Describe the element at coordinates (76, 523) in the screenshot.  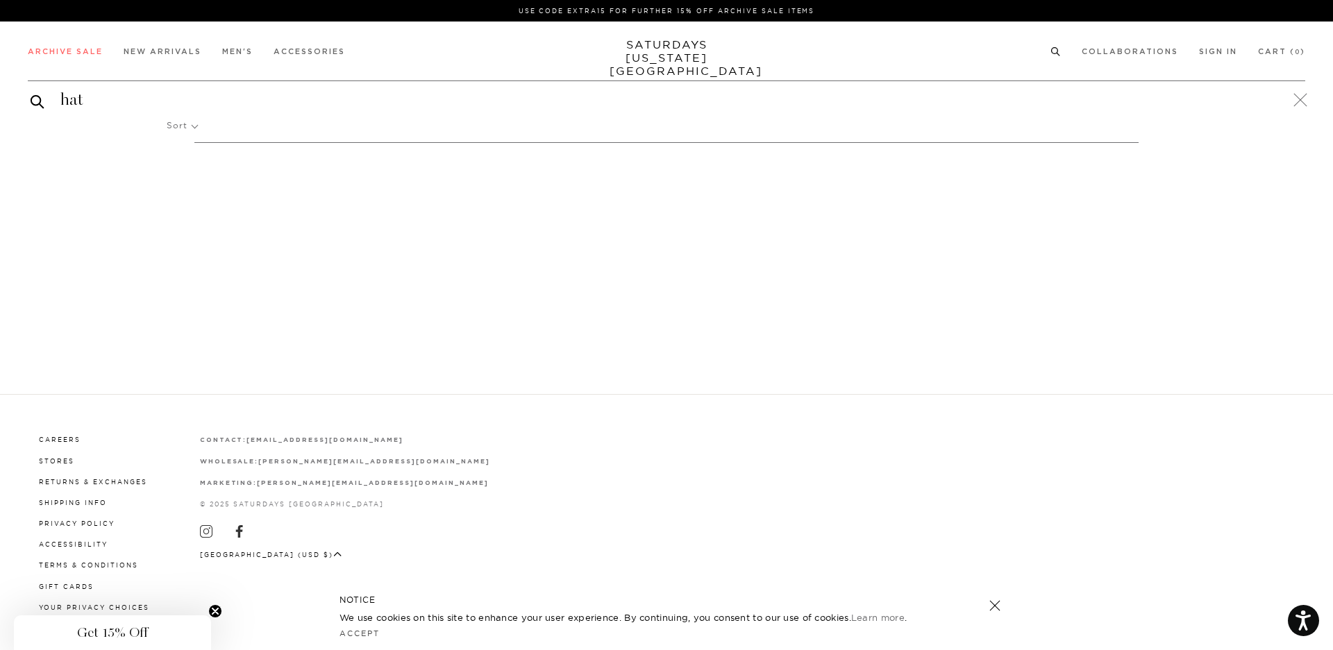
I see `a: Privacy Policy` at that location.